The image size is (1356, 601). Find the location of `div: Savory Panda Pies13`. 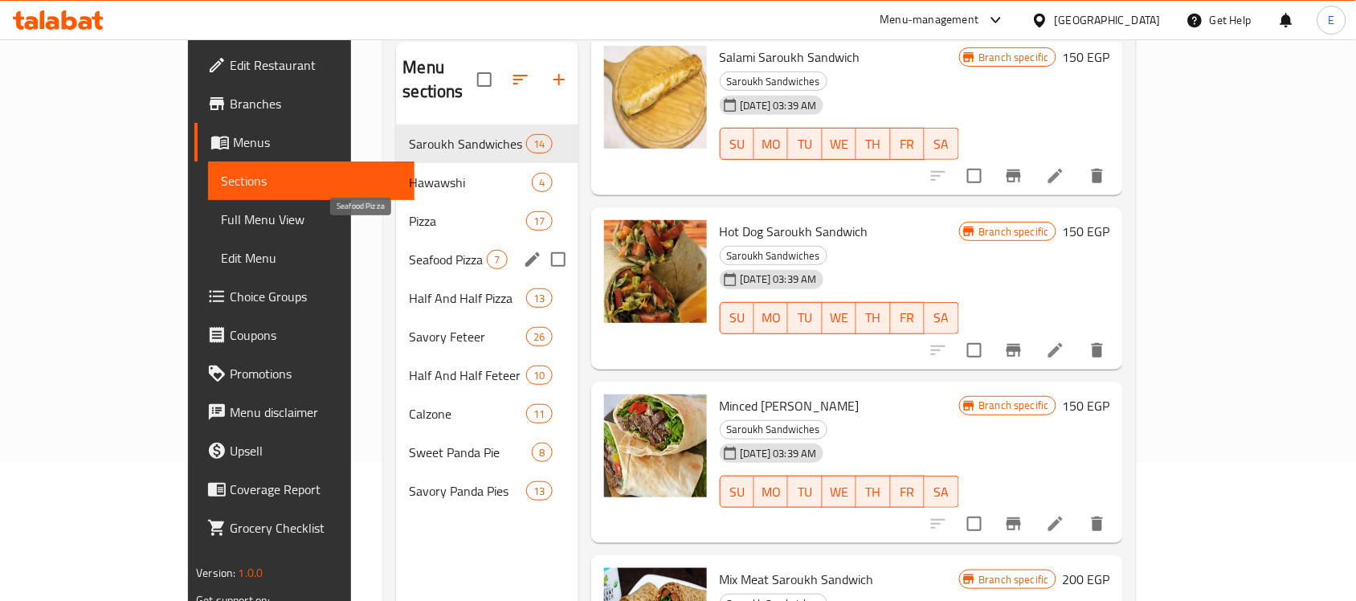

div: Savory Panda Pies13 is located at coordinates (487, 491).